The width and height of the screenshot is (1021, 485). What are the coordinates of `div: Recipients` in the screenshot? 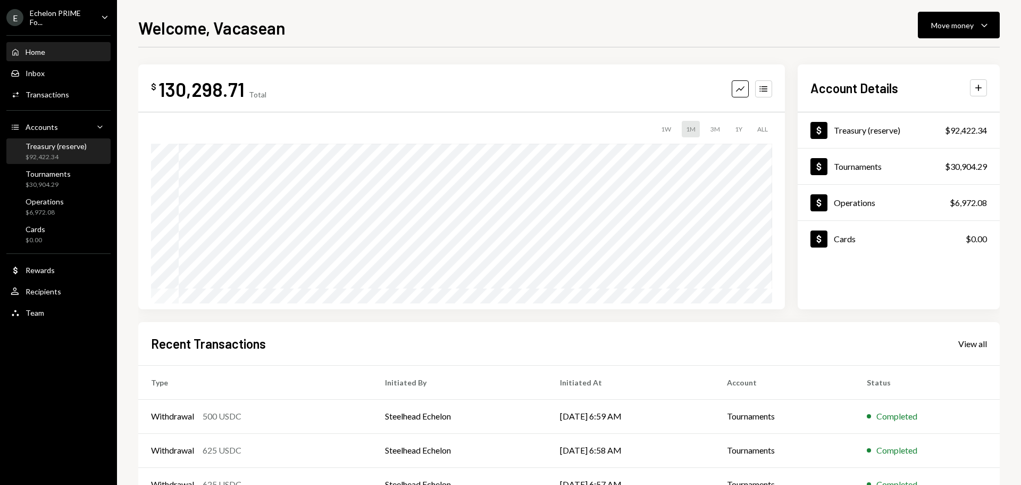 It's located at (43, 291).